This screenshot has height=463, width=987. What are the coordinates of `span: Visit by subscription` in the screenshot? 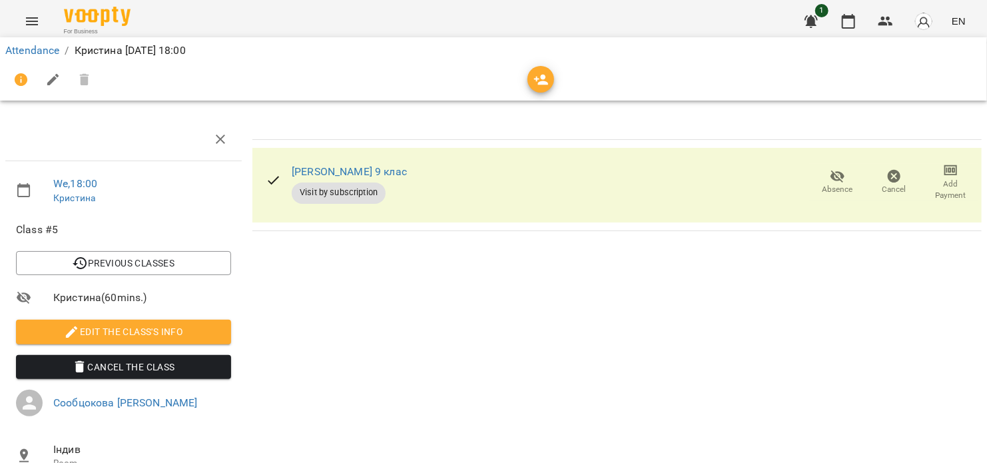 It's located at (338, 193).